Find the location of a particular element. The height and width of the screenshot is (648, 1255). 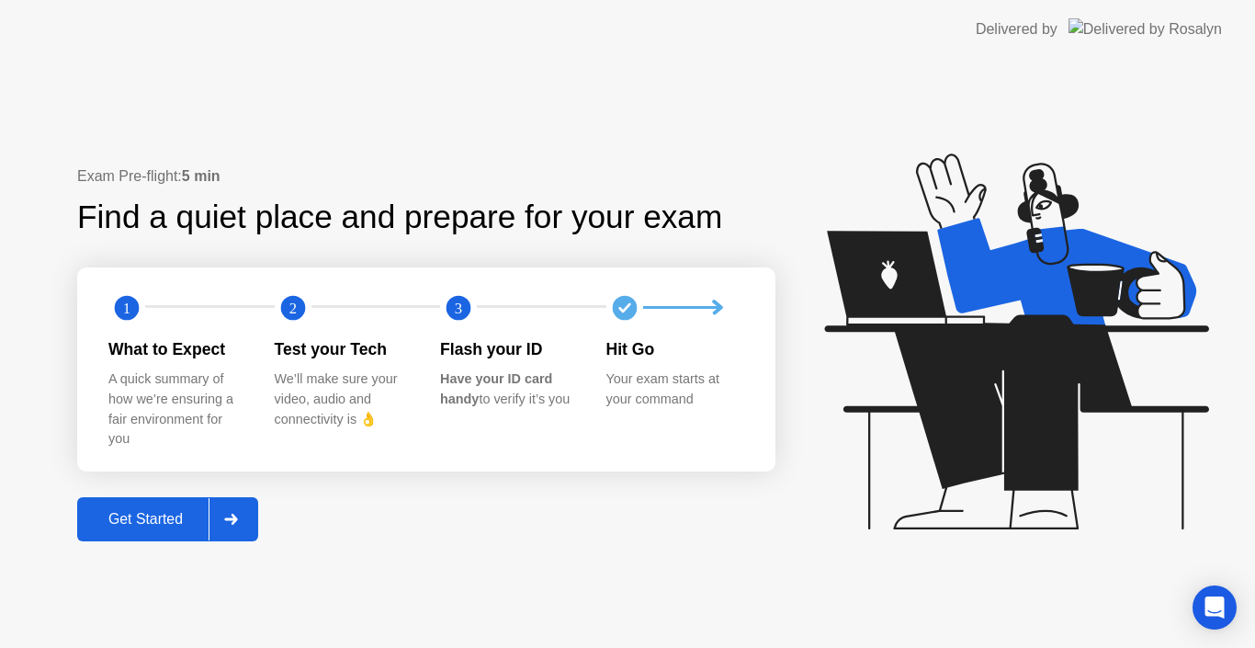

div: to verify it’s you is located at coordinates (508, 389).